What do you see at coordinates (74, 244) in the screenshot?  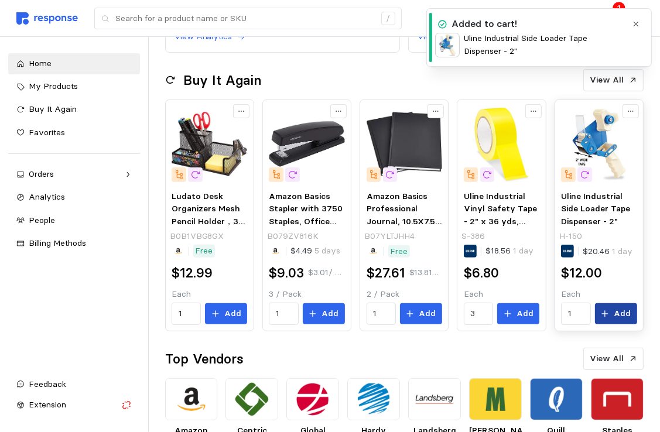 I see `a: Billing Methods` at bounding box center [74, 244].